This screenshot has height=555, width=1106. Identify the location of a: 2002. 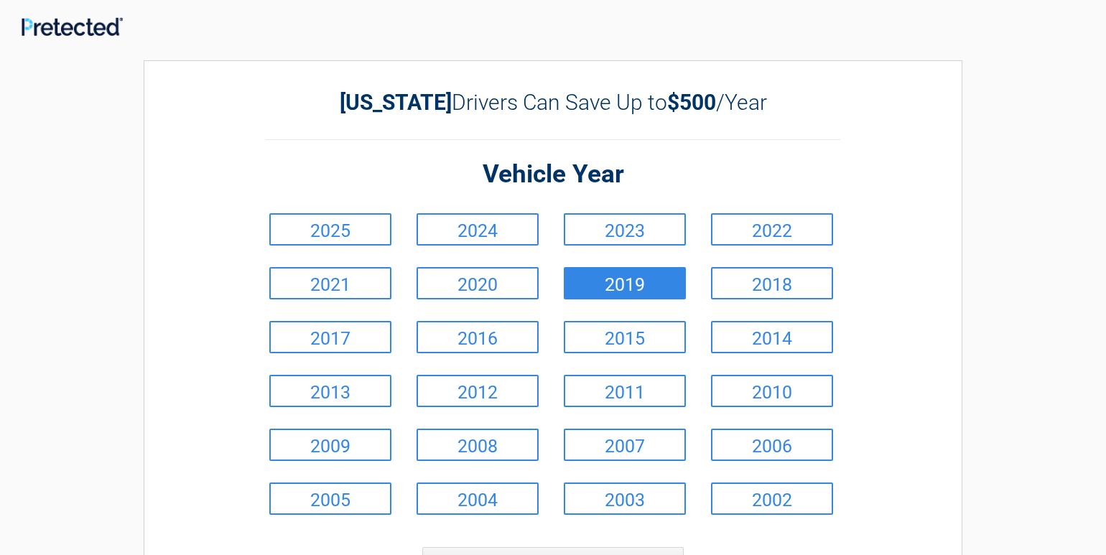
(772, 498).